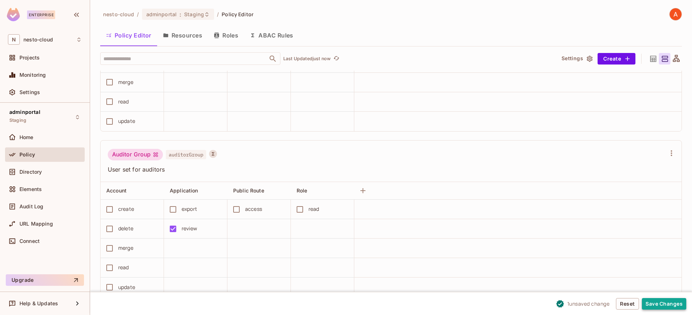 Image resolution: width=692 pixels, height=315 pixels. Describe the element at coordinates (30, 58) in the screenshot. I see `span: Projects` at that location.